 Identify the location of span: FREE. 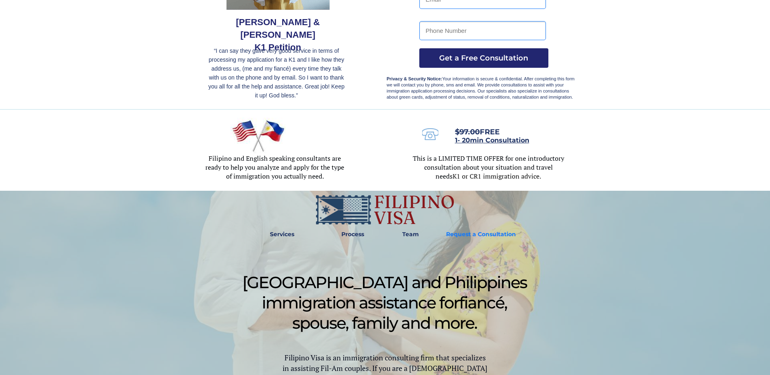
(477, 132).